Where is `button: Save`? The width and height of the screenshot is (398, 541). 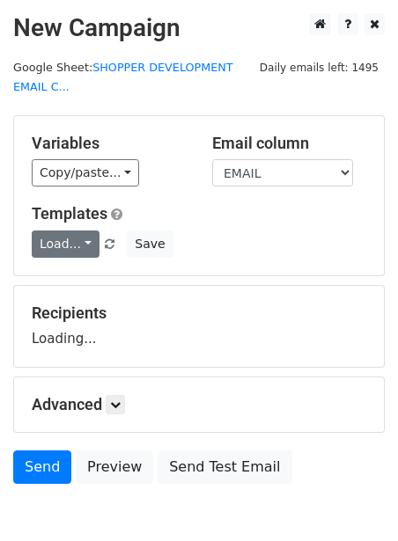 button: Save is located at coordinates (150, 244).